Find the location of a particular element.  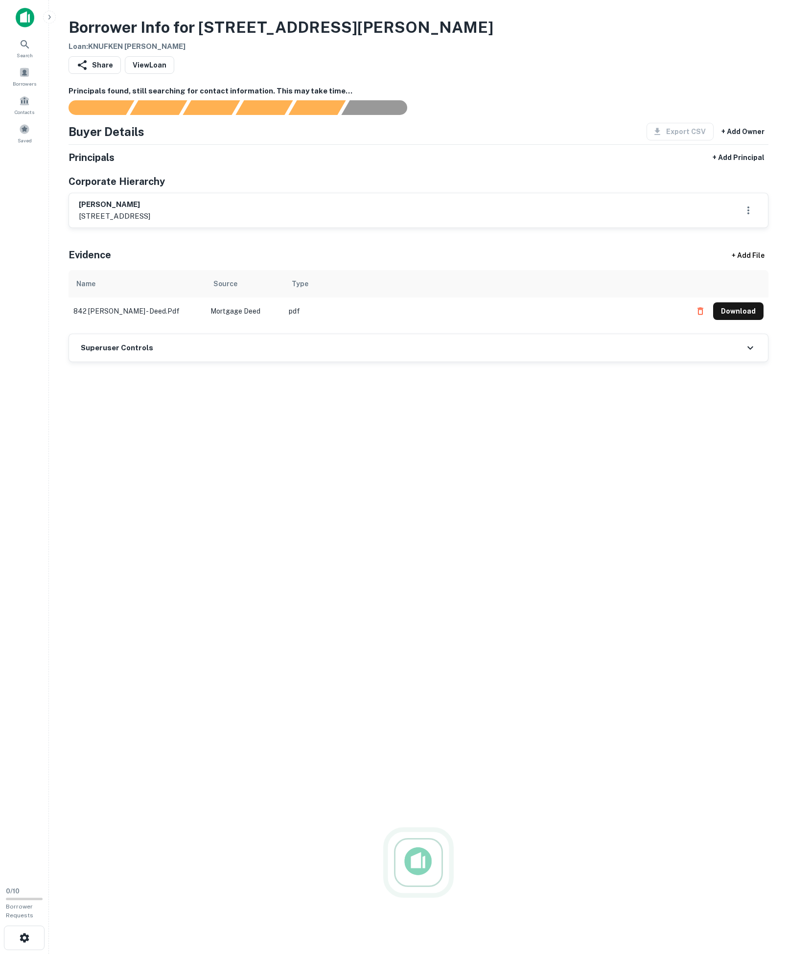

div: AI fulfillment process complete. is located at coordinates (380, 108).